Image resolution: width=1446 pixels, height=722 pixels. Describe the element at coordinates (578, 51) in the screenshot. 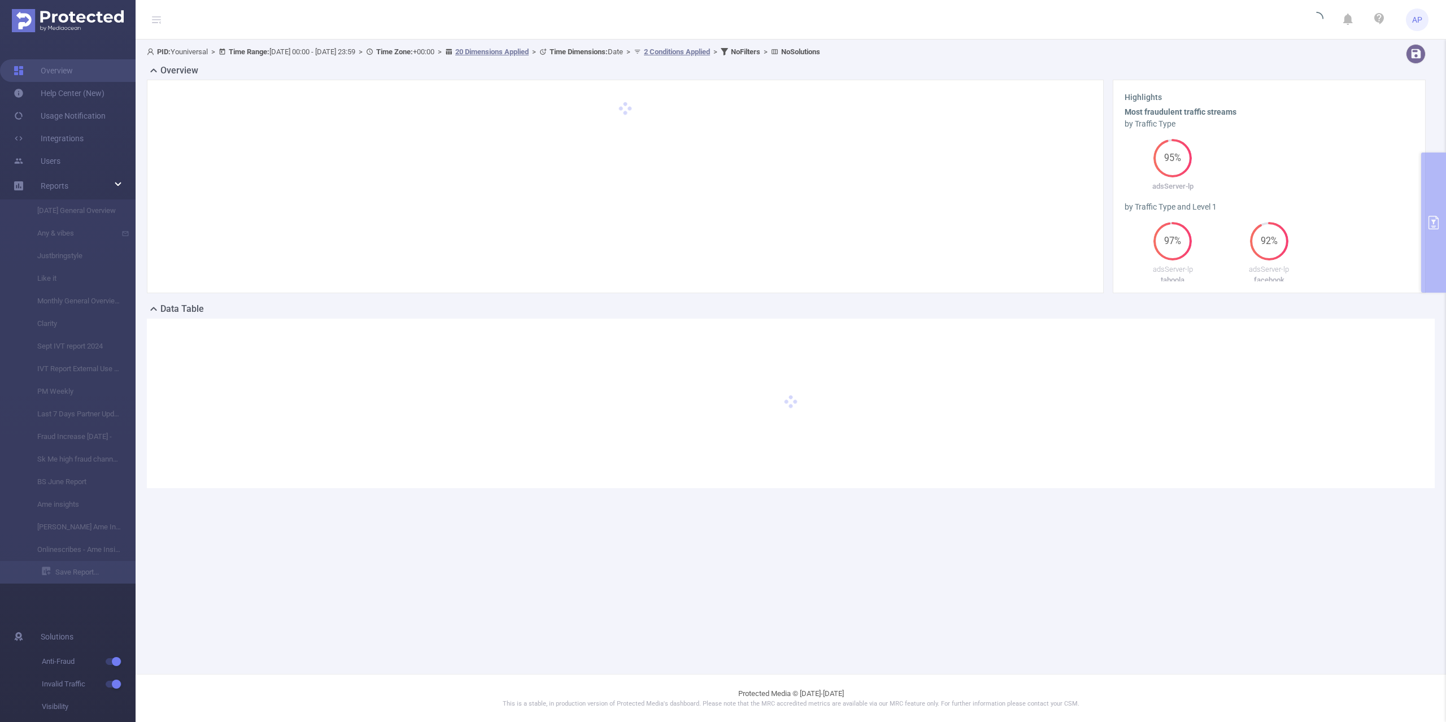

I see `b: Time Dimensions :` at that location.